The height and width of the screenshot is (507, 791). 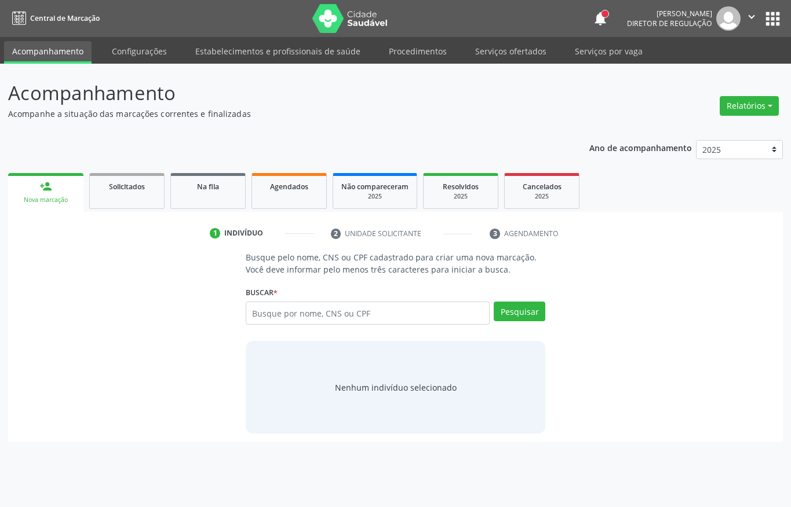 I want to click on a: Serviços ofertados, so click(x=510, y=51).